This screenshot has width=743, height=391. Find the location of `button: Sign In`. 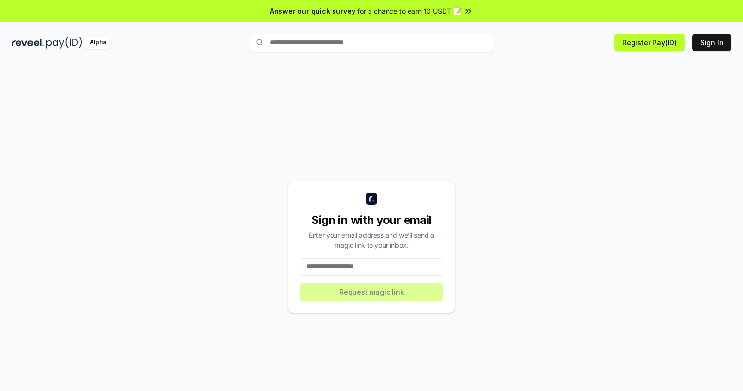

button: Sign In is located at coordinates (712, 42).